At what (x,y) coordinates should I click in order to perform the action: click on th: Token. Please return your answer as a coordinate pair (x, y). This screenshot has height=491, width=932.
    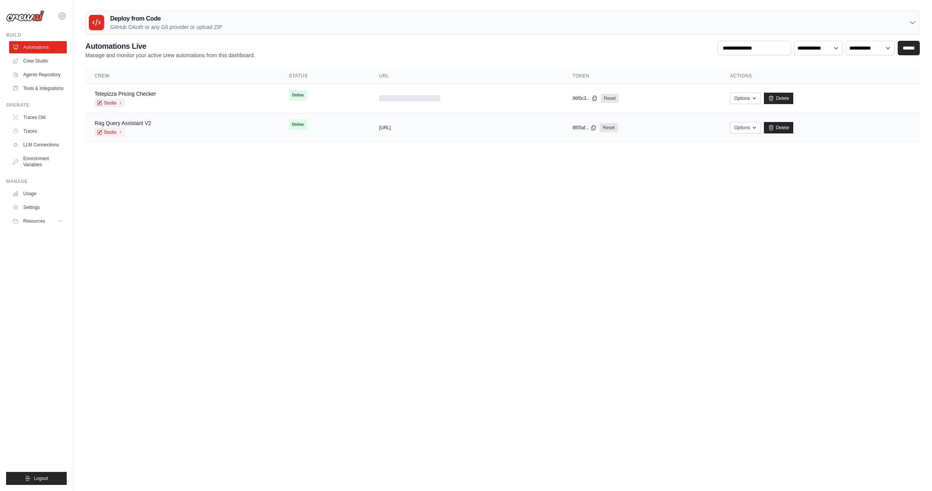
    Looking at the image, I should click on (642, 76).